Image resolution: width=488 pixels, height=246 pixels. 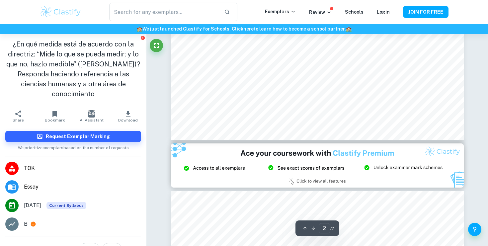 I want to click on button: Fullscreen, so click(x=156, y=45).